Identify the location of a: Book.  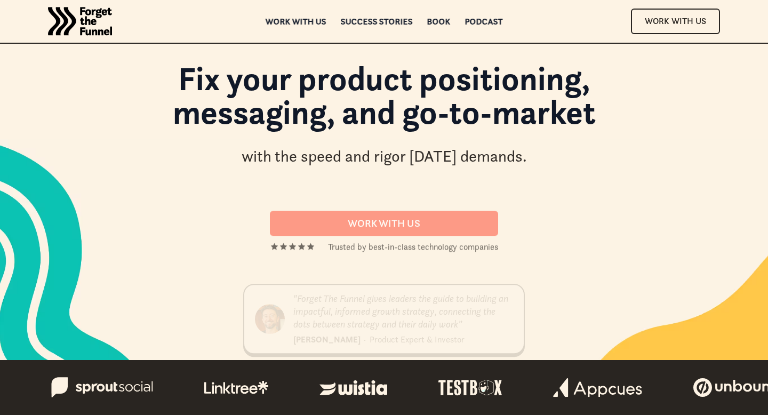
(439, 21).